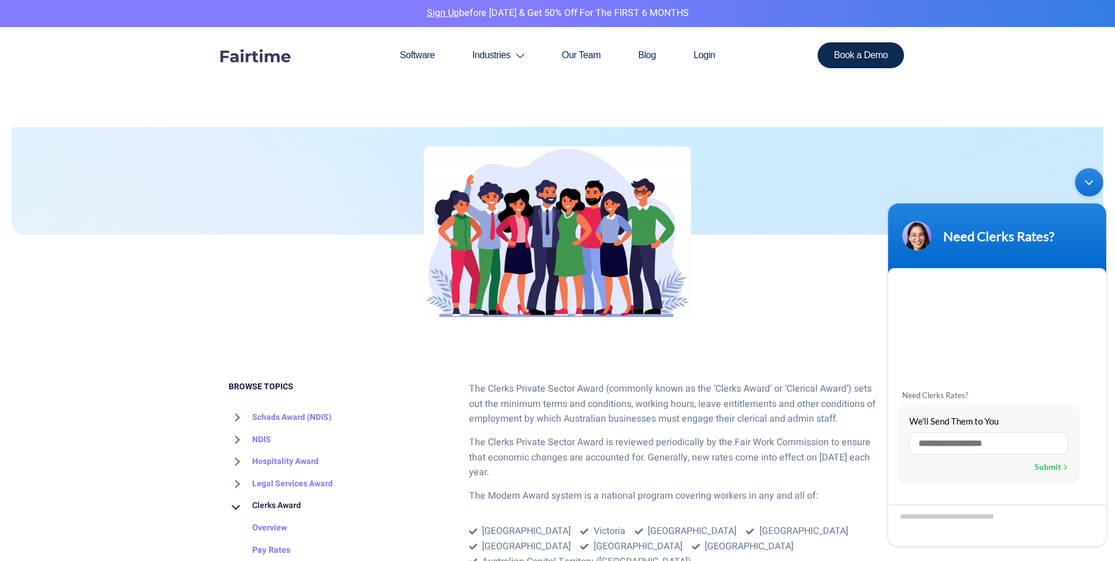 The height and width of the screenshot is (561, 1115). I want to click on a: Our Team, so click(581, 55).